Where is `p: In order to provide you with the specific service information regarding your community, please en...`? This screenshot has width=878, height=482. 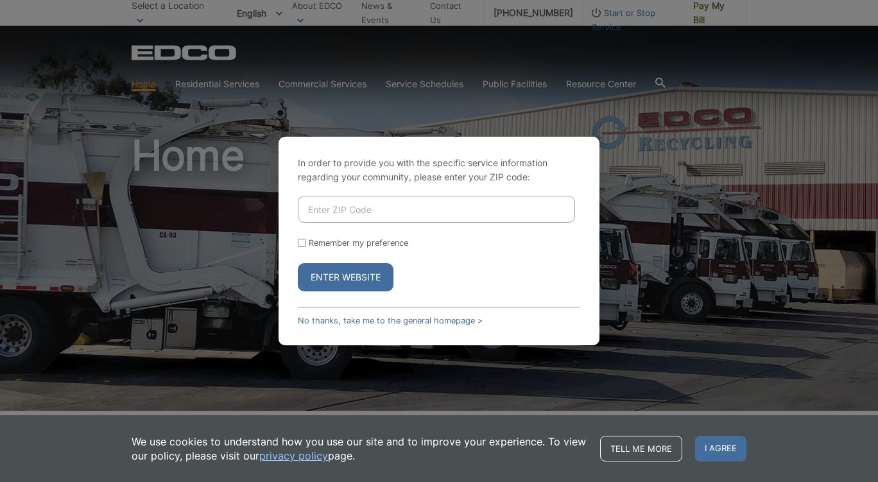 p: In order to provide you with the specific service information regarding your community, please en... is located at coordinates (439, 170).